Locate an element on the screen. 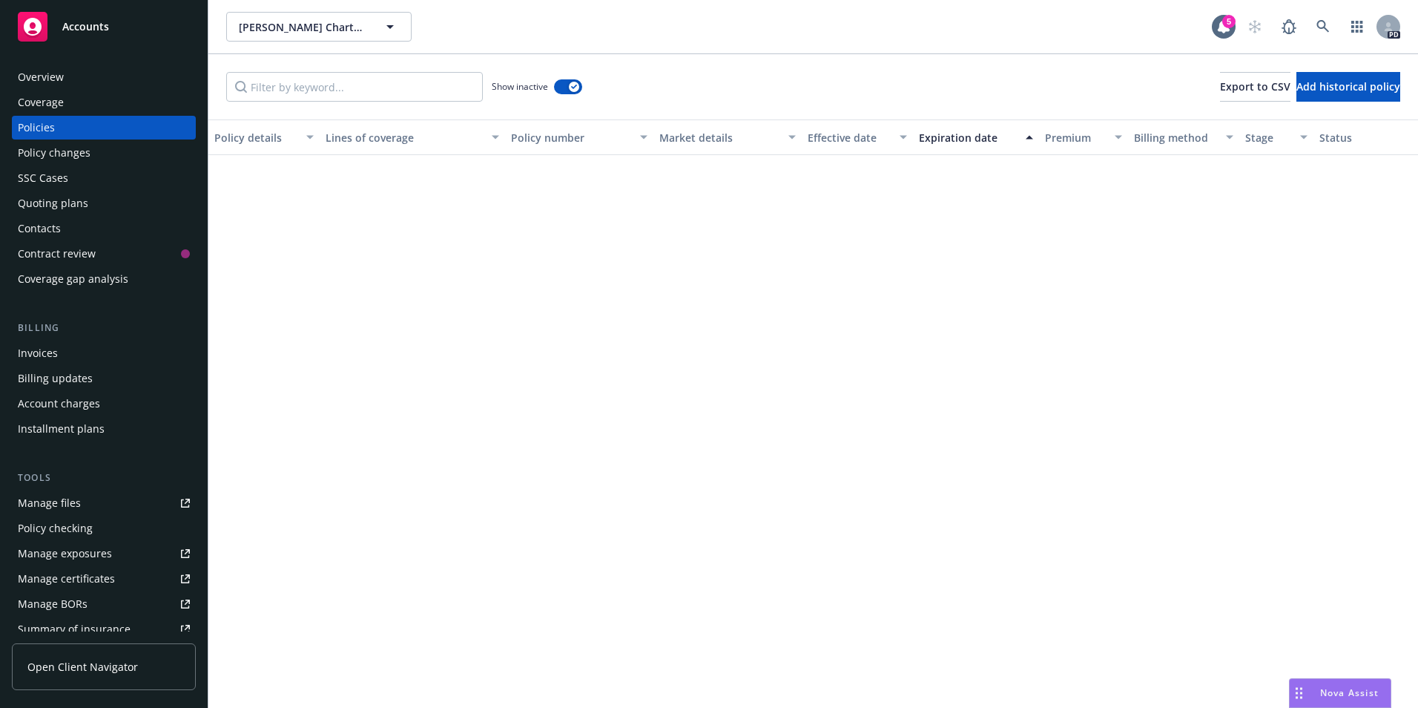 This screenshot has width=1418, height=708. a: Report a Bug is located at coordinates (1289, 27).